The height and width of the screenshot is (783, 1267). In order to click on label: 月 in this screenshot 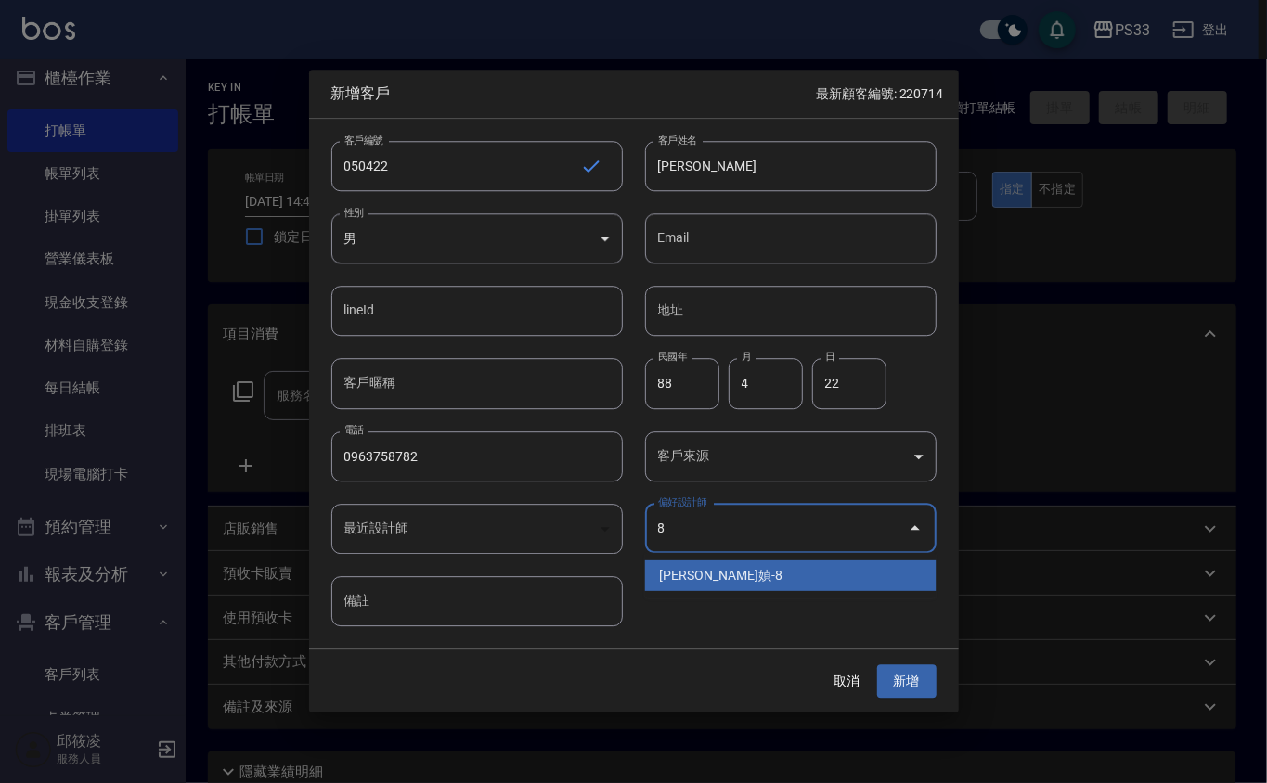, I will do `click(746, 357)`.